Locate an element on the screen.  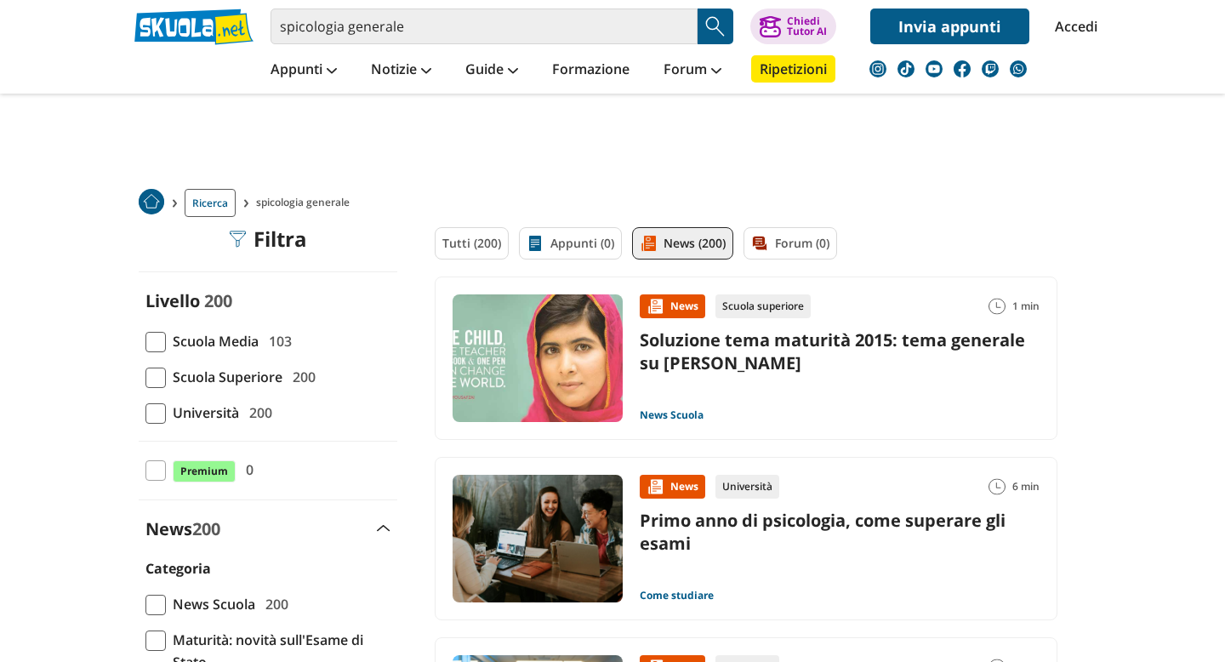
img: facebook is located at coordinates (962, 69).